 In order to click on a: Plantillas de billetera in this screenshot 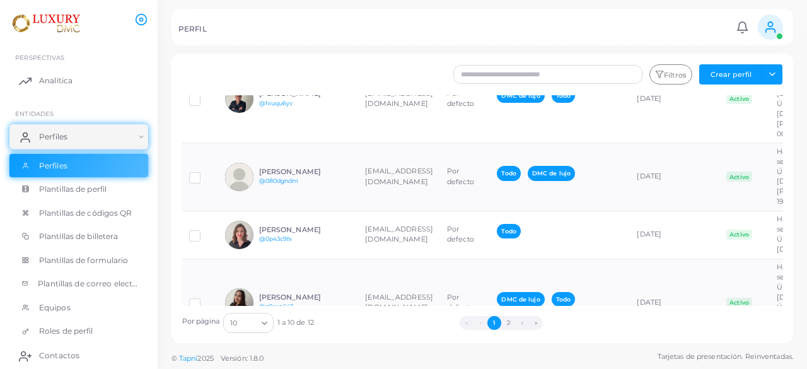, I will do `click(79, 236)`.